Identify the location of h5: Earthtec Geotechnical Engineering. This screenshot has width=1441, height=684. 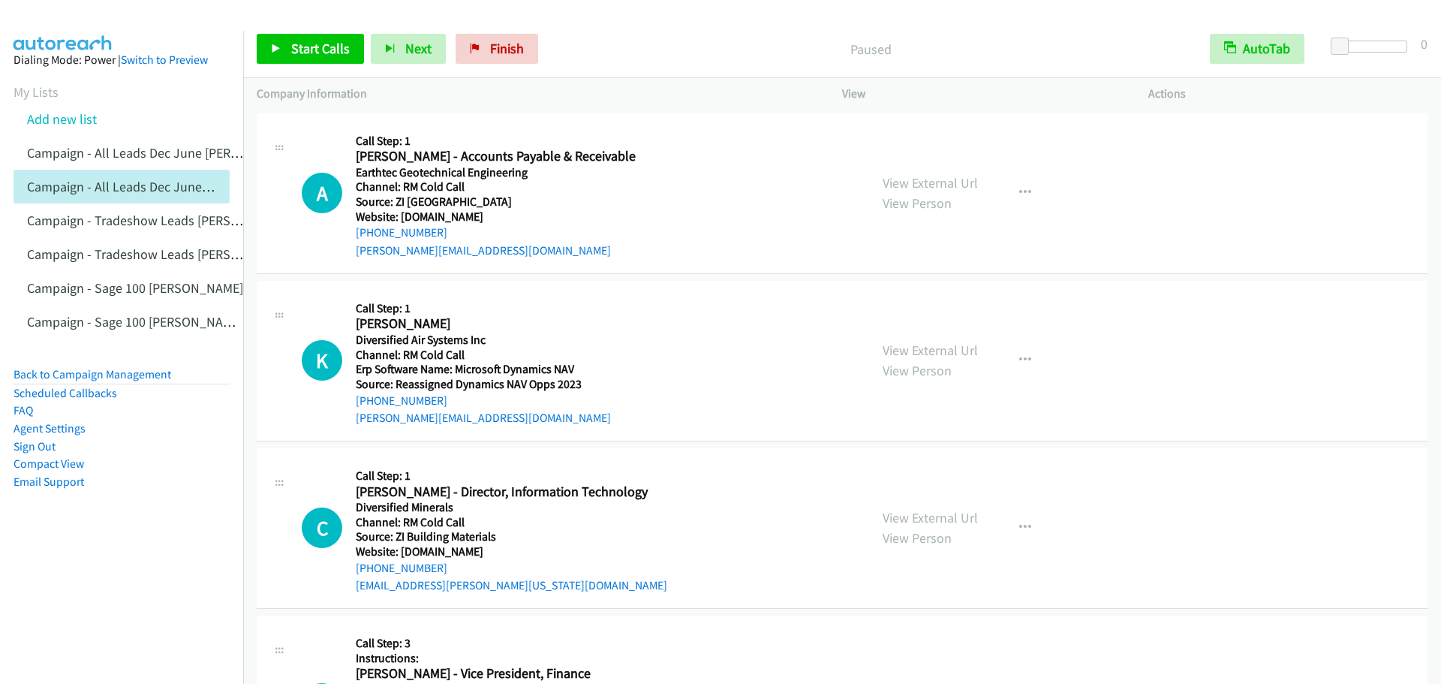
(574, 173).